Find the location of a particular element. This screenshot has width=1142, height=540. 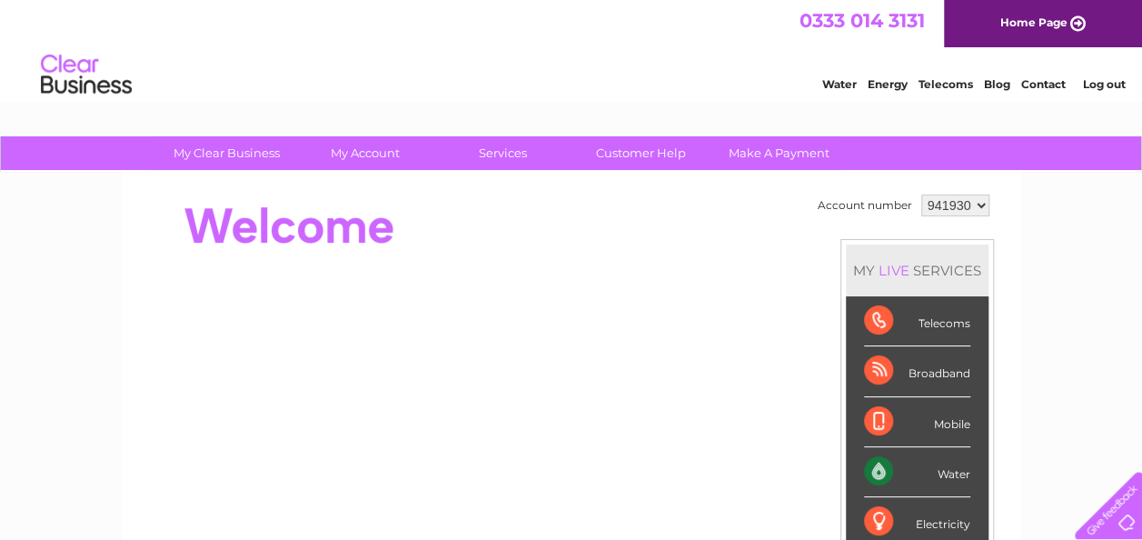

div: Telecoms is located at coordinates (916, 321).